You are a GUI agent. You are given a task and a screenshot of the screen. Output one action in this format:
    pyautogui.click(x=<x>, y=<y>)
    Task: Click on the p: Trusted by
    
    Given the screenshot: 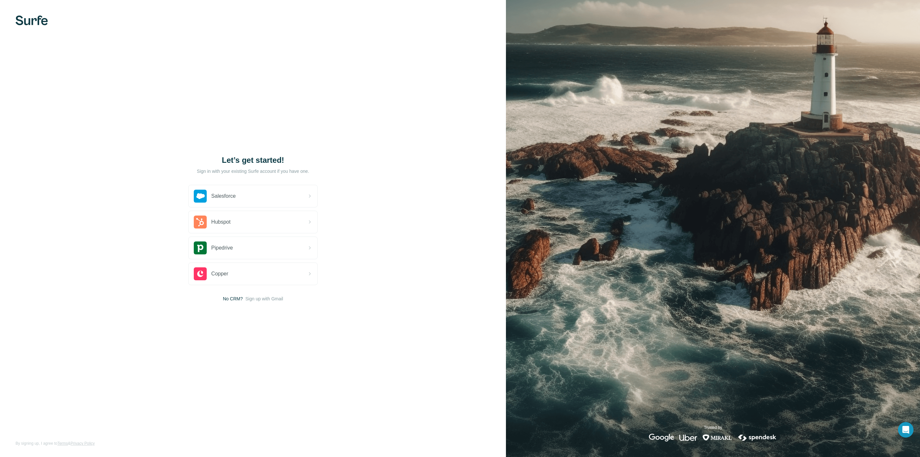 What is the action you would take?
    pyautogui.click(x=713, y=427)
    